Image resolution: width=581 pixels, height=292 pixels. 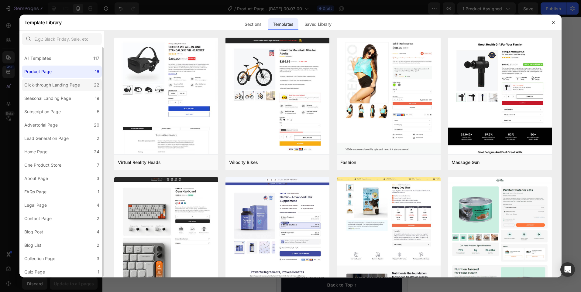 What do you see at coordinates (65, 189) in the screenshot?
I see `span: 0,15 cm` at bounding box center [65, 189].